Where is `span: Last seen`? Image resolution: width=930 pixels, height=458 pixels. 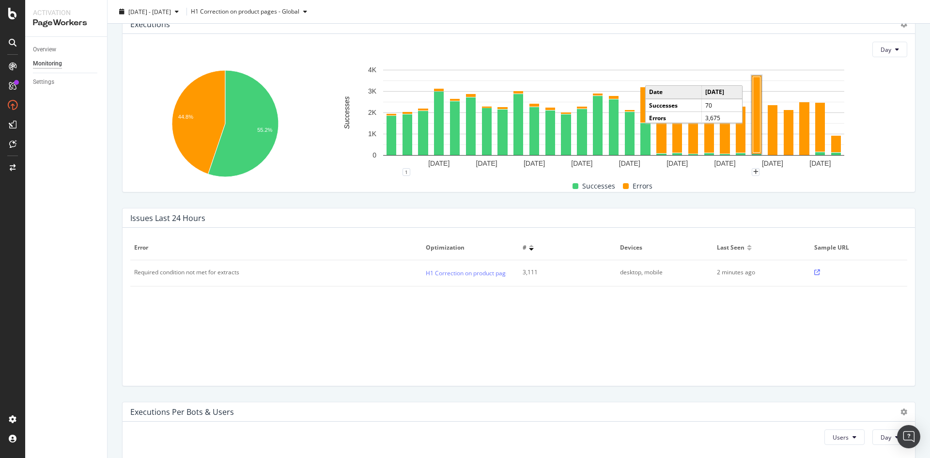
span: Last seen is located at coordinates (730, 247).